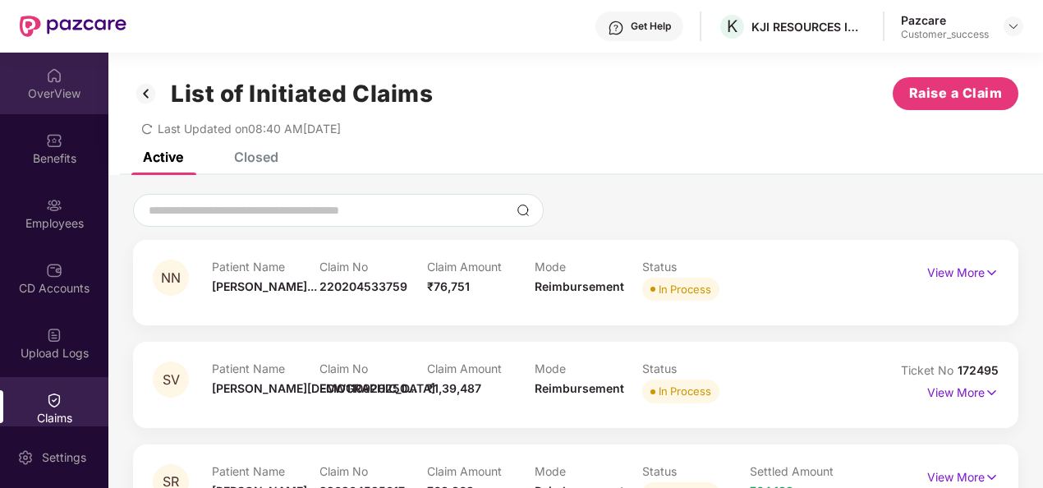 The height and width of the screenshot is (488, 1043). Describe the element at coordinates (54, 400) in the screenshot. I see `img: svg+xml;base64,PHN2ZyBpZD0iQ2xhaW0iIHhtbG5zPSJodHRwOi8vd3d3LnczLm9yZy8yMDAwL3N2ZyIgd2lkdGg9IjIwIi...` at that location.